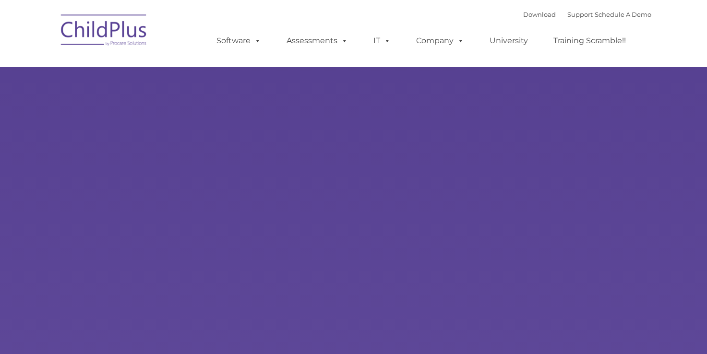 The height and width of the screenshot is (354, 707). What do you see at coordinates (623, 14) in the screenshot?
I see `a: Schedule A Demo` at bounding box center [623, 14].